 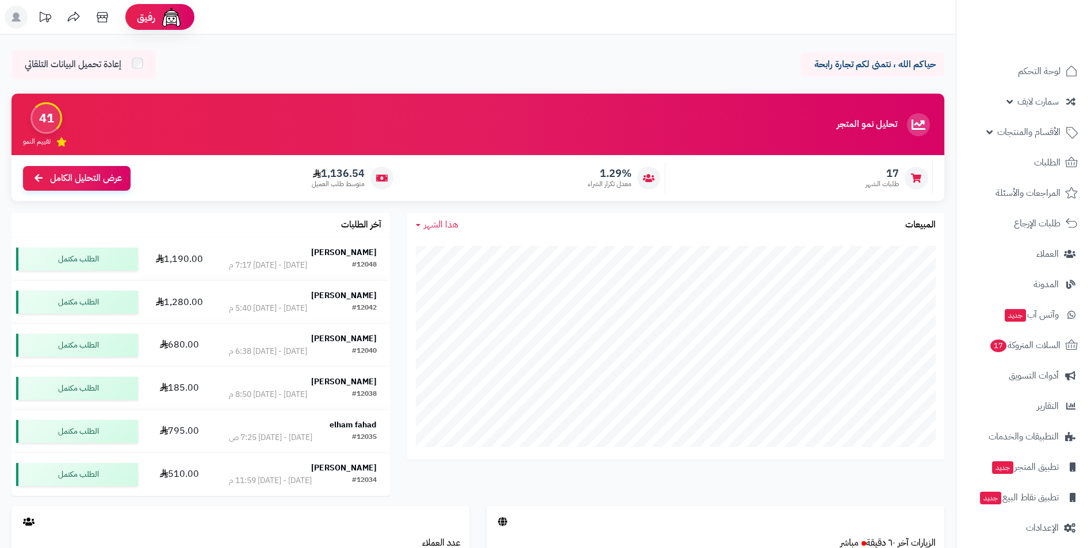 What do you see at coordinates (1042, 528) in the screenshot?
I see `span: الإعدادات` at bounding box center [1042, 528].